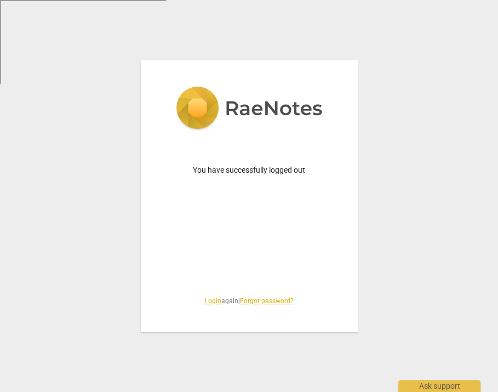 The height and width of the screenshot is (392, 498). What do you see at coordinates (249, 301) in the screenshot?
I see `span: again |` at bounding box center [249, 301].